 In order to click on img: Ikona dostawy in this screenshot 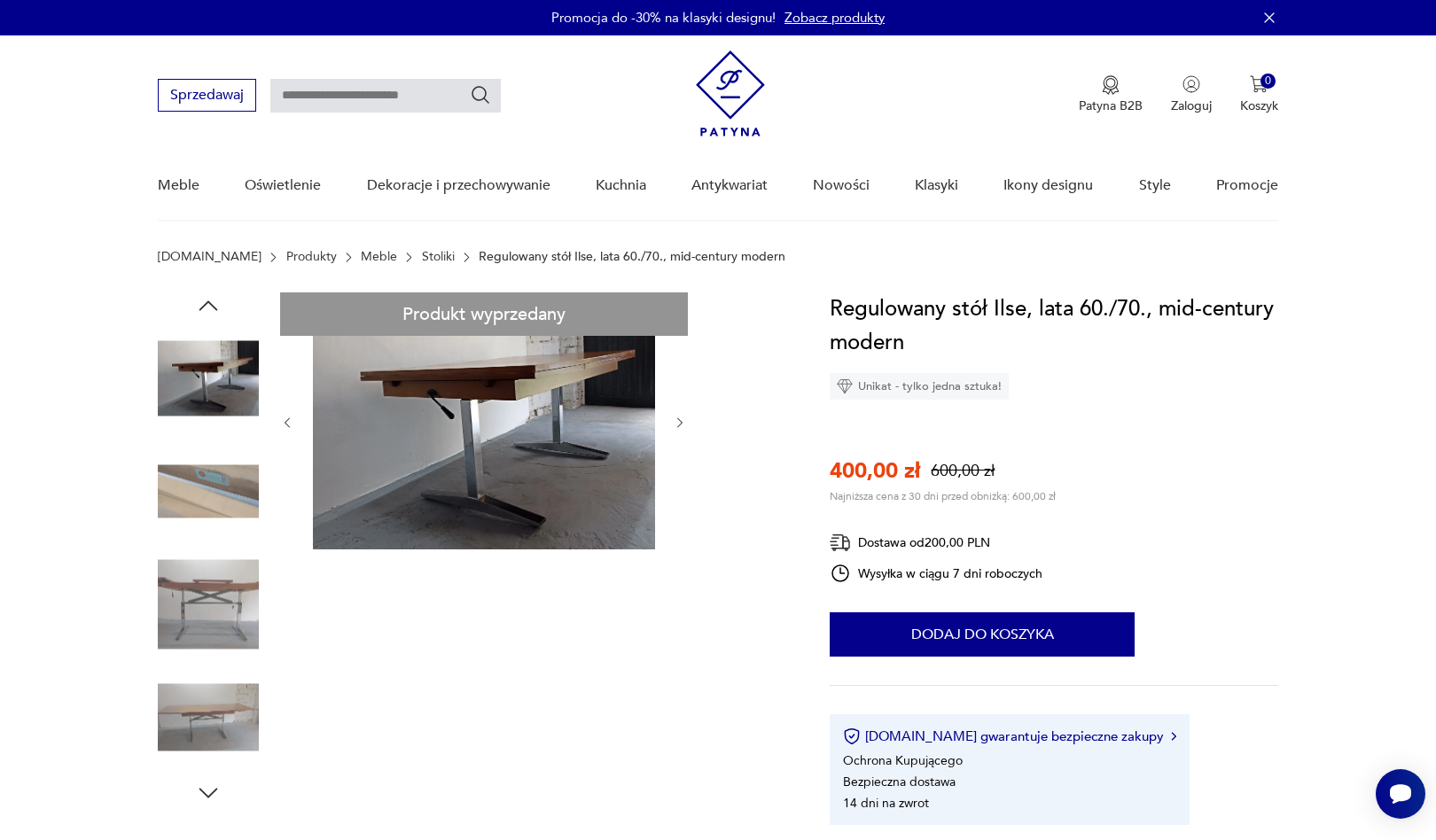, I will do `click(840, 542)`.